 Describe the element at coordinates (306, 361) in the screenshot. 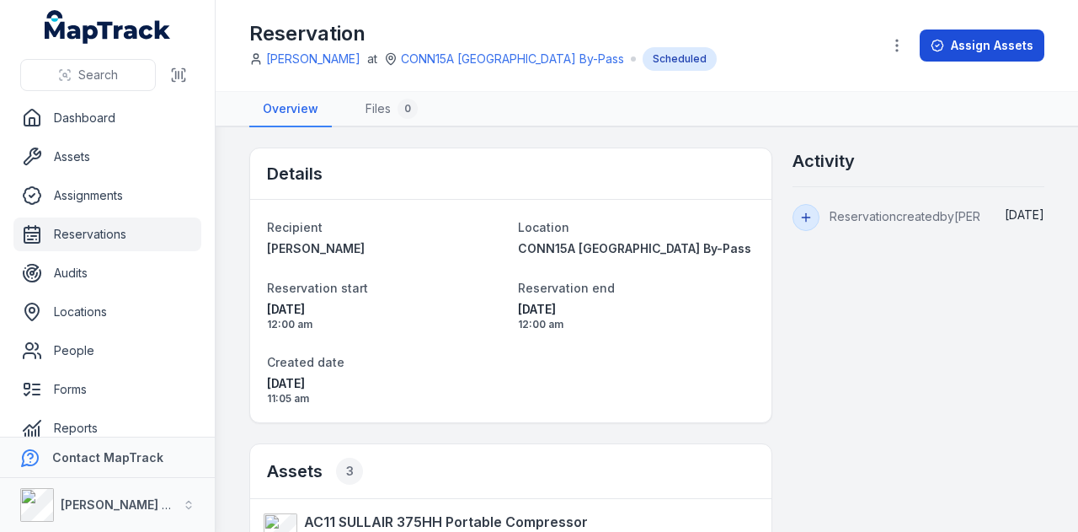

I see `span: Created date` at that location.